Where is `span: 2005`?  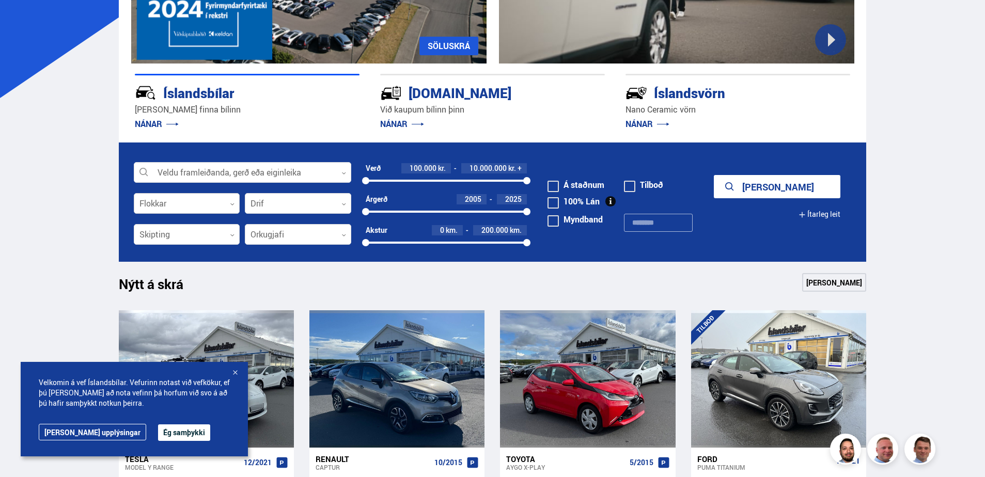 span: 2005 is located at coordinates (473, 199).